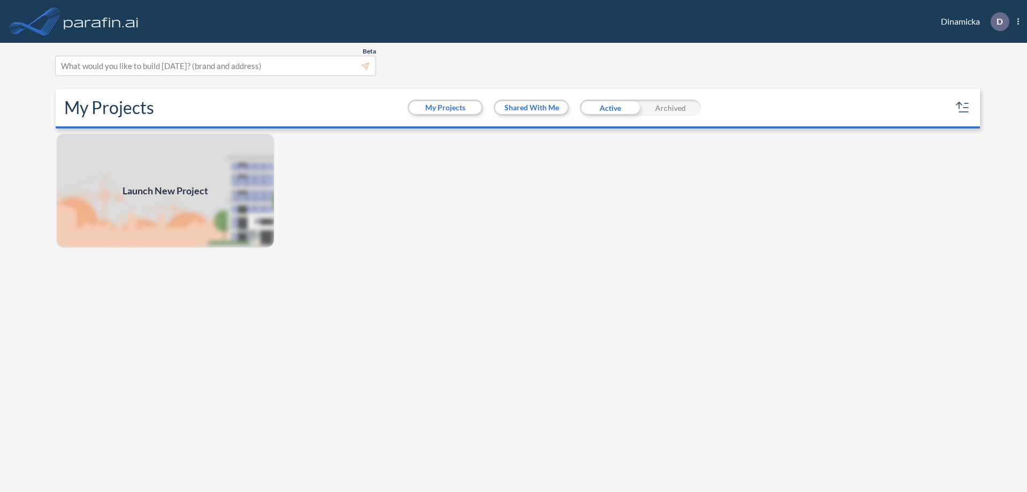  I want to click on p: D, so click(1000, 21).